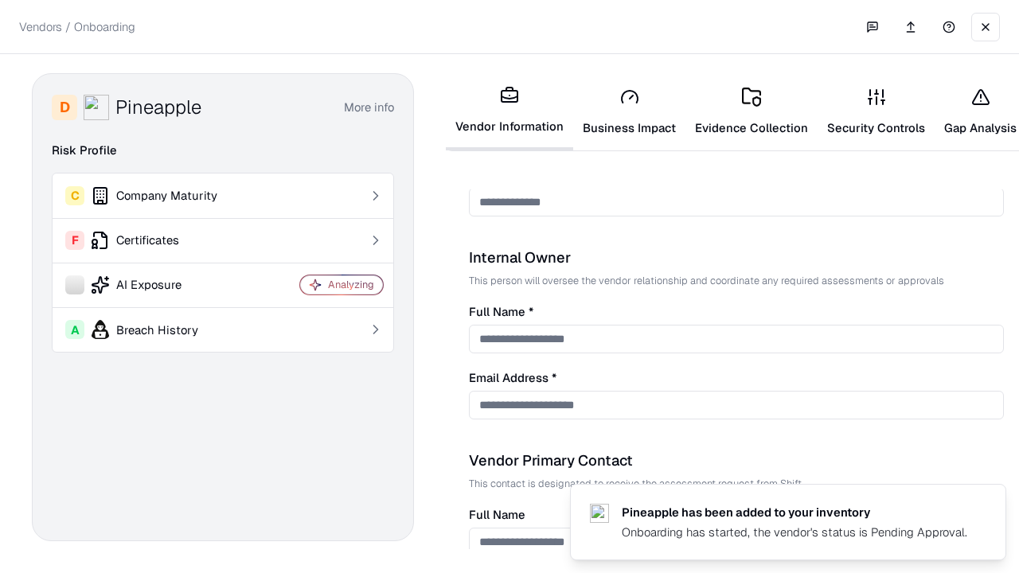 The height and width of the screenshot is (573, 1019). I want to click on div: Pineapple has been added to your inventory, so click(795, 512).